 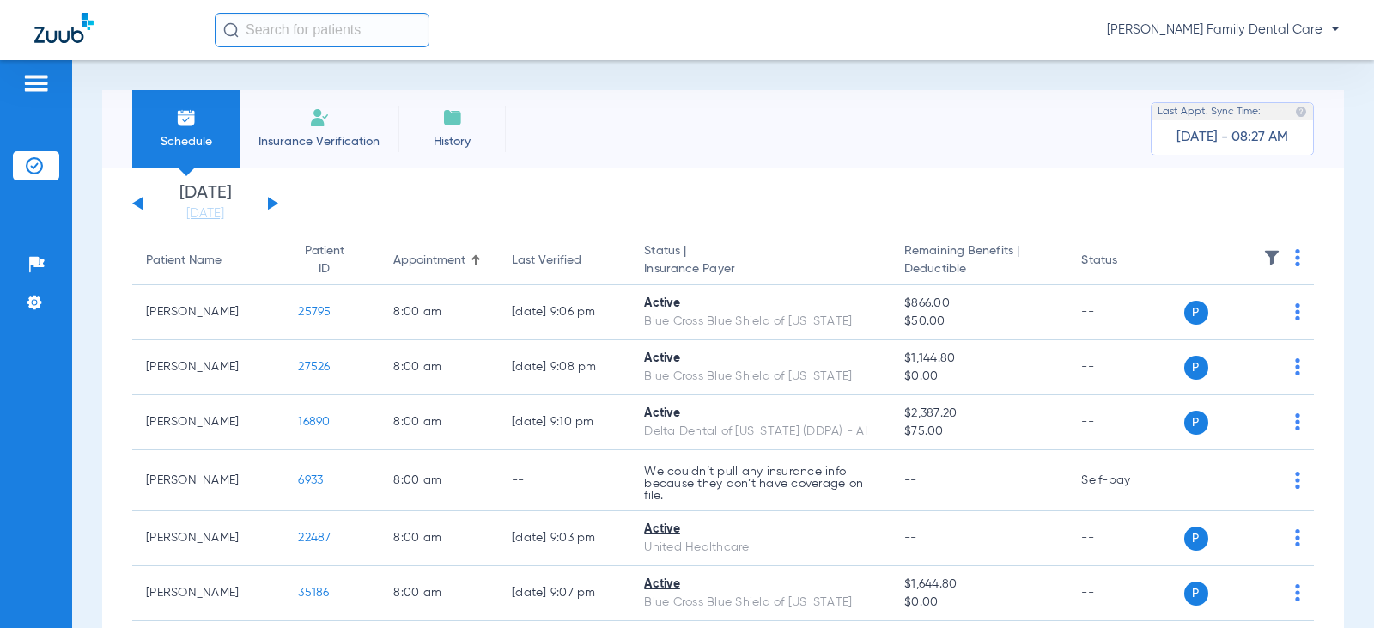 I want to click on span: 16890, so click(x=313, y=422).